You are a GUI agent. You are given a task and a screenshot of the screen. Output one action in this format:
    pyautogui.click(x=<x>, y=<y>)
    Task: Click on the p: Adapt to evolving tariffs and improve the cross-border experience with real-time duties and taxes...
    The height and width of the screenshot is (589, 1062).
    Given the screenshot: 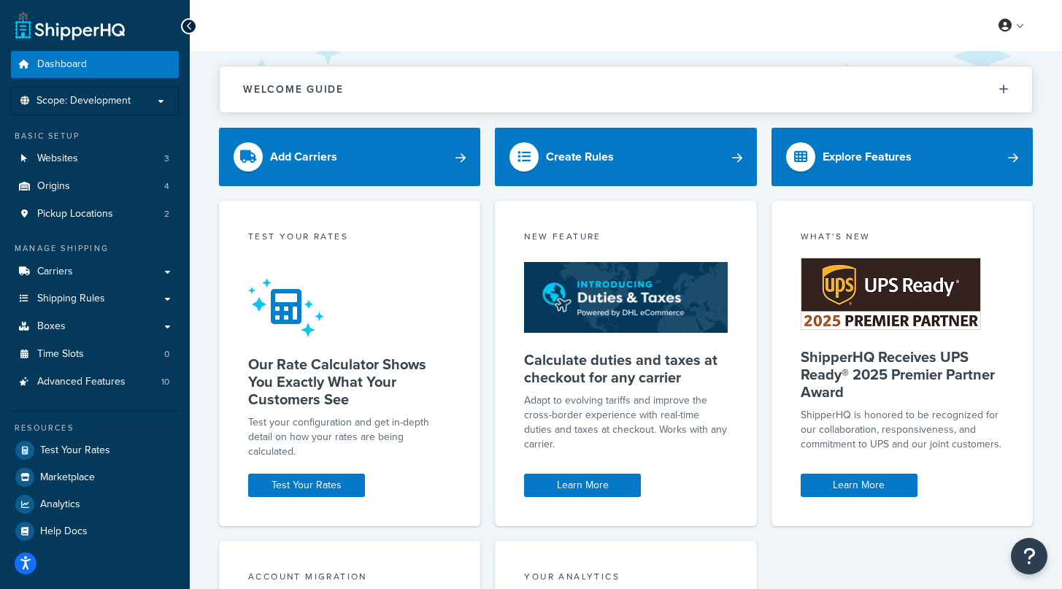 What is the action you would take?
    pyautogui.click(x=625, y=422)
    